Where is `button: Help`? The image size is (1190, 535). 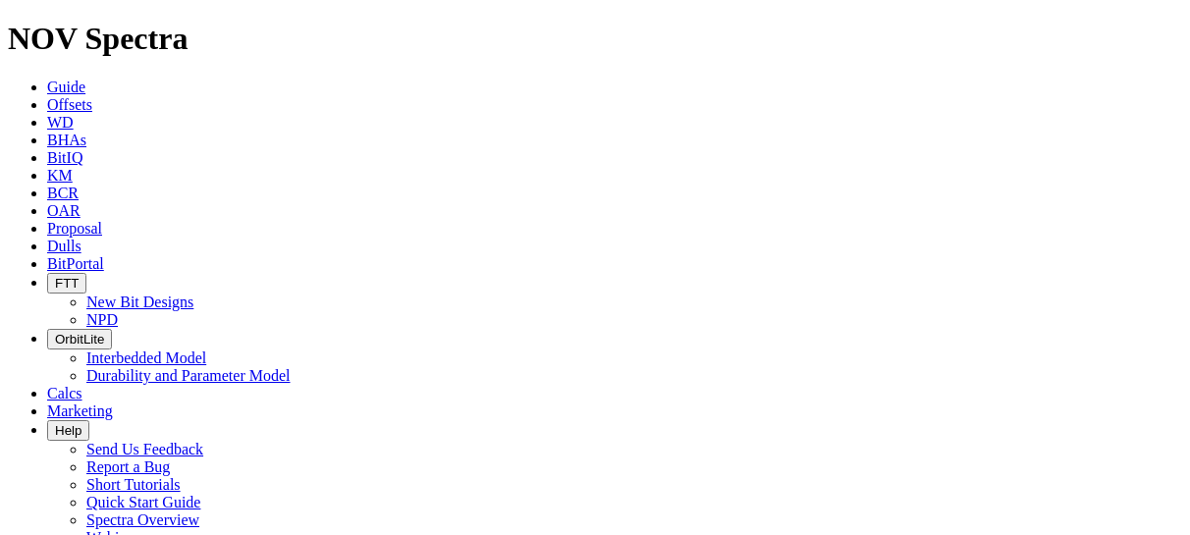 button: Help is located at coordinates (68, 430).